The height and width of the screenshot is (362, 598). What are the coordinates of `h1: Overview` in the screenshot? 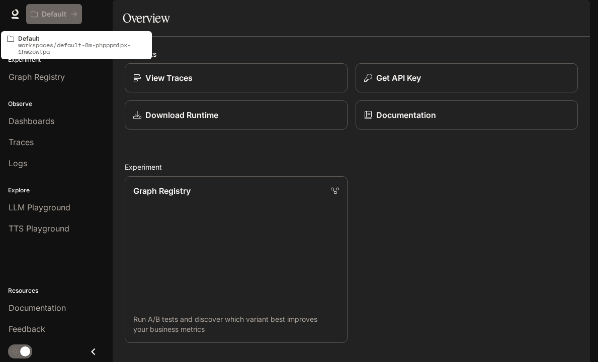 It's located at (146, 18).